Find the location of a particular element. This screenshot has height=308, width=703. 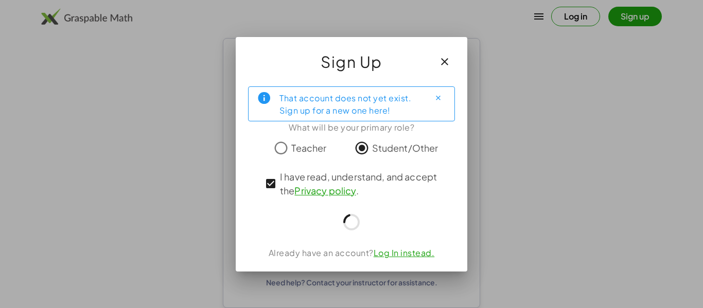

div: That account does not yet exist. Sign up for a new one here! is located at coordinates (351, 104).